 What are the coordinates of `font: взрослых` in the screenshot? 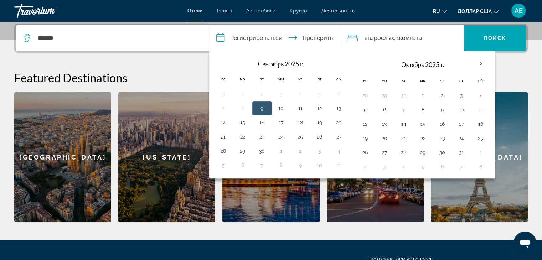 It's located at (381, 38).